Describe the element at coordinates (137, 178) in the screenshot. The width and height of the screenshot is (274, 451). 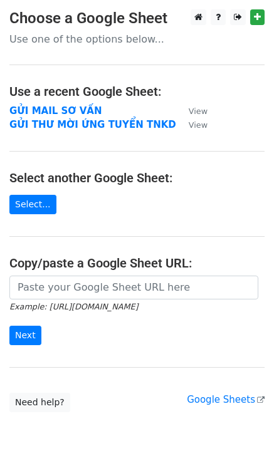
I see `h4: Select another Google Sheet:` at that location.